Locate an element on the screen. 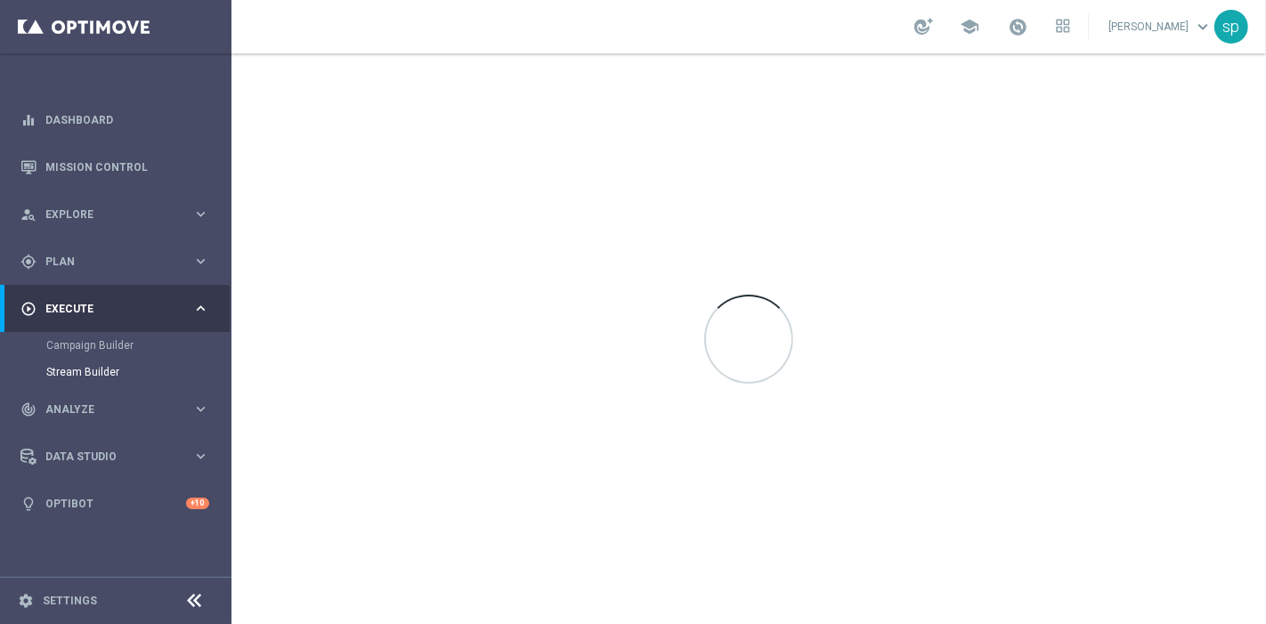 This screenshot has width=1266, height=624. div: Data Studio keyboard_arrow_right is located at coordinates (115, 457).